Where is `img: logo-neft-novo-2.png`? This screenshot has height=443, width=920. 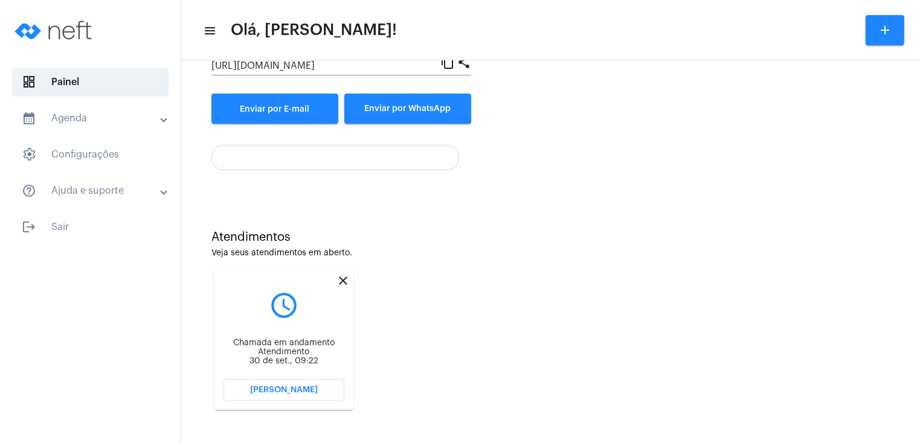
img: logo-neft-novo-2.png is located at coordinates (55, 30).